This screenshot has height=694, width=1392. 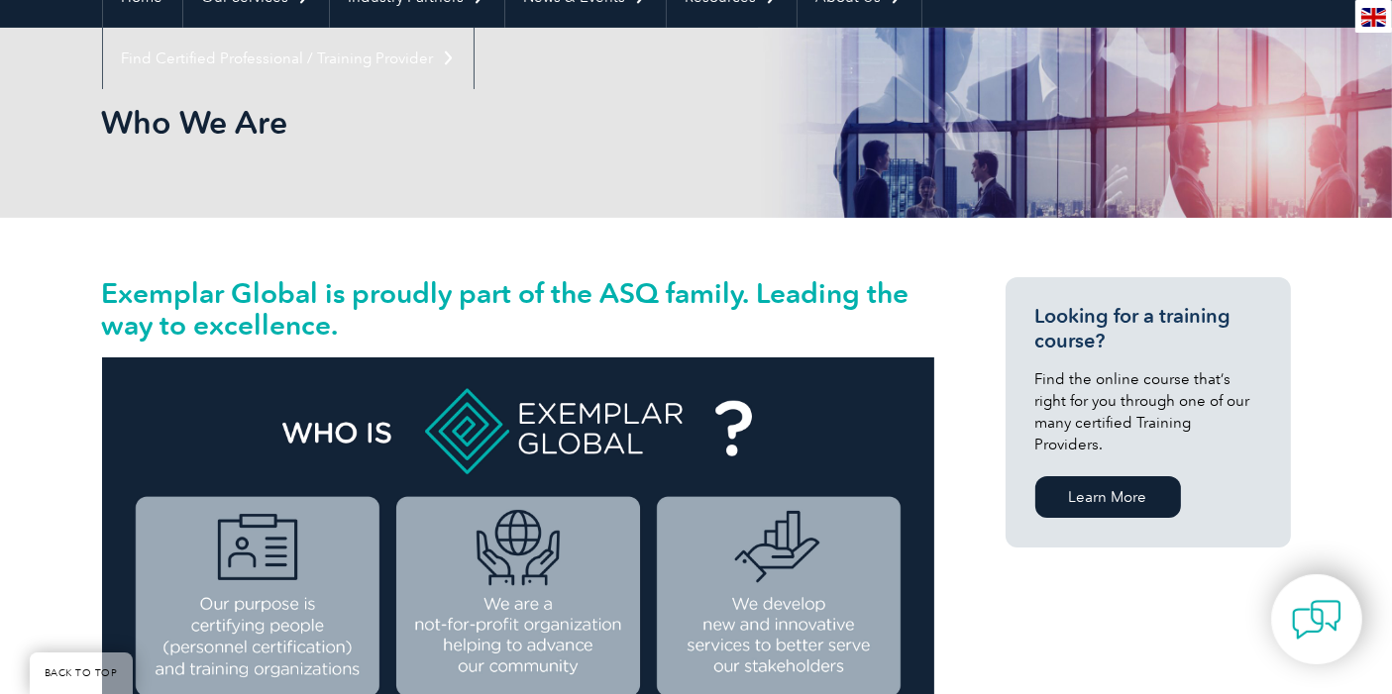 I want to click on img: contact-chat.png, so click(x=1316, y=620).